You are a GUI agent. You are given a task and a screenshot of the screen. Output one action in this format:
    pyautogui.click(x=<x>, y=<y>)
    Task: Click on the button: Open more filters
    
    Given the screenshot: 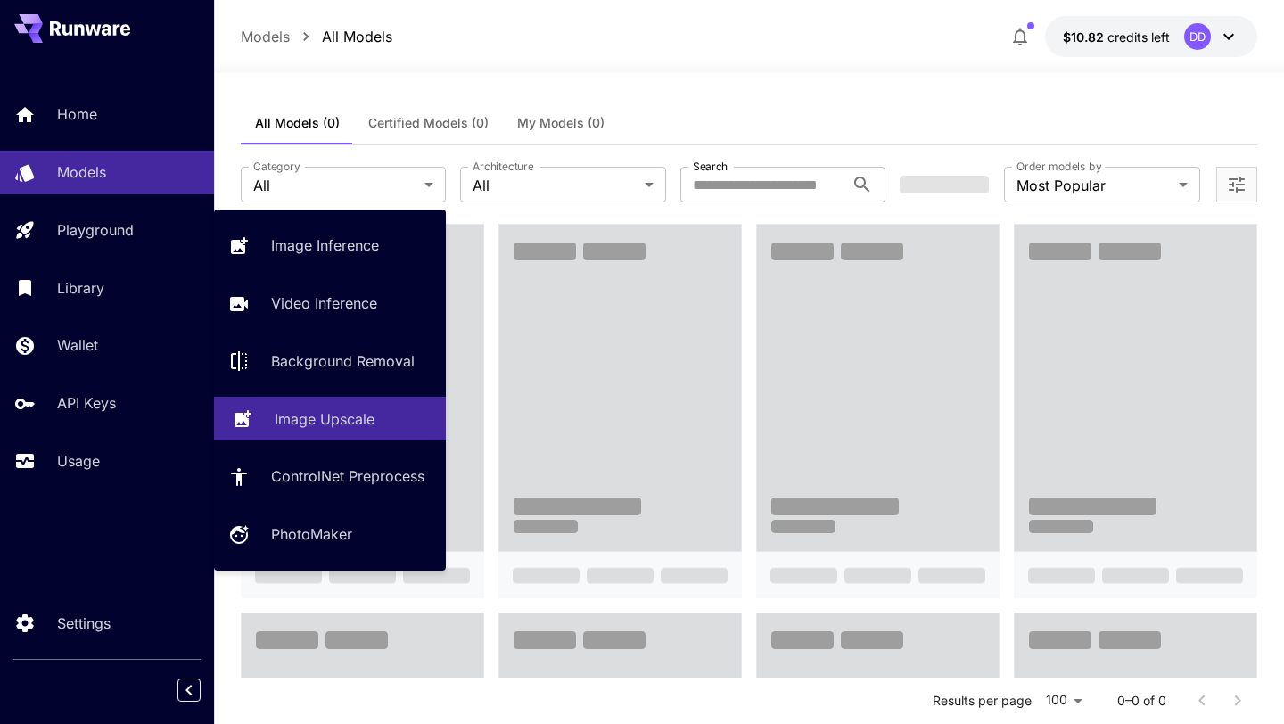 What is the action you would take?
    pyautogui.click(x=1237, y=185)
    